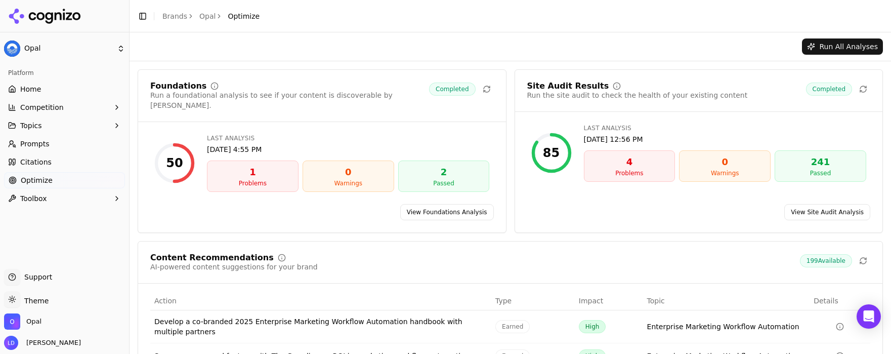 Image resolution: width=891 pixels, height=354 pixels. I want to click on div: Open Intercom Messenger, so click(869, 316).